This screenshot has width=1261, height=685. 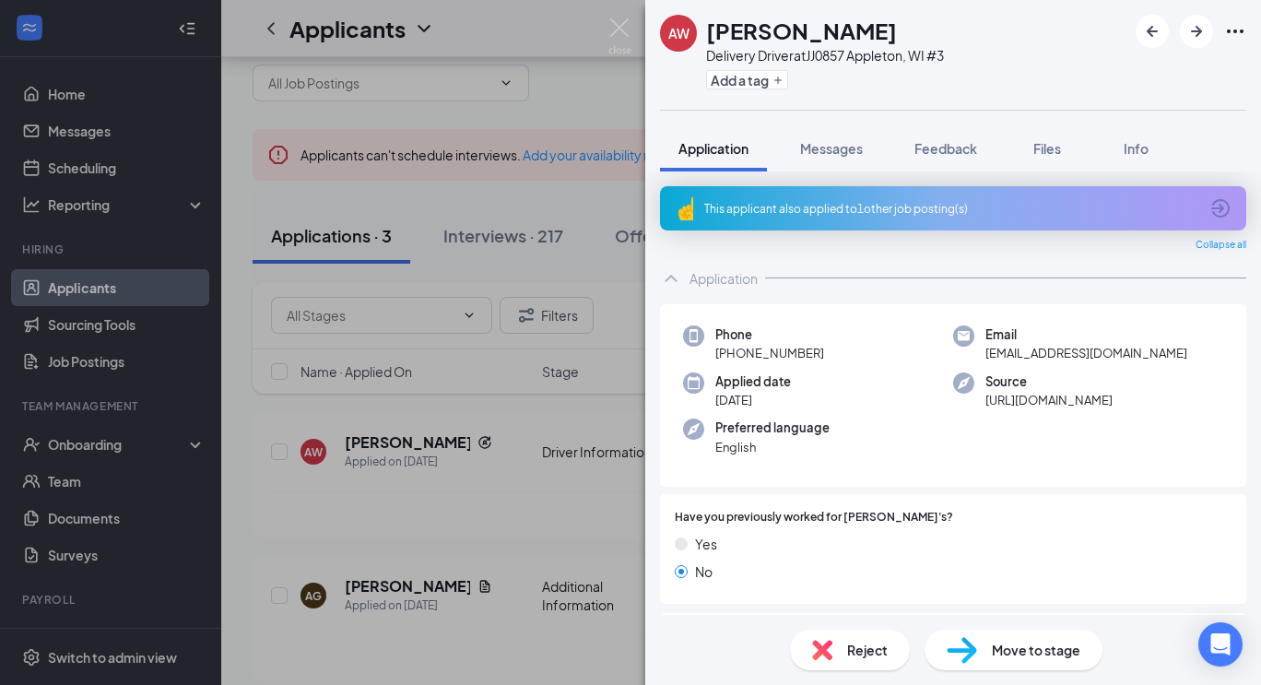 What do you see at coordinates (1136, 148) in the screenshot?
I see `span: Info` at bounding box center [1136, 148].